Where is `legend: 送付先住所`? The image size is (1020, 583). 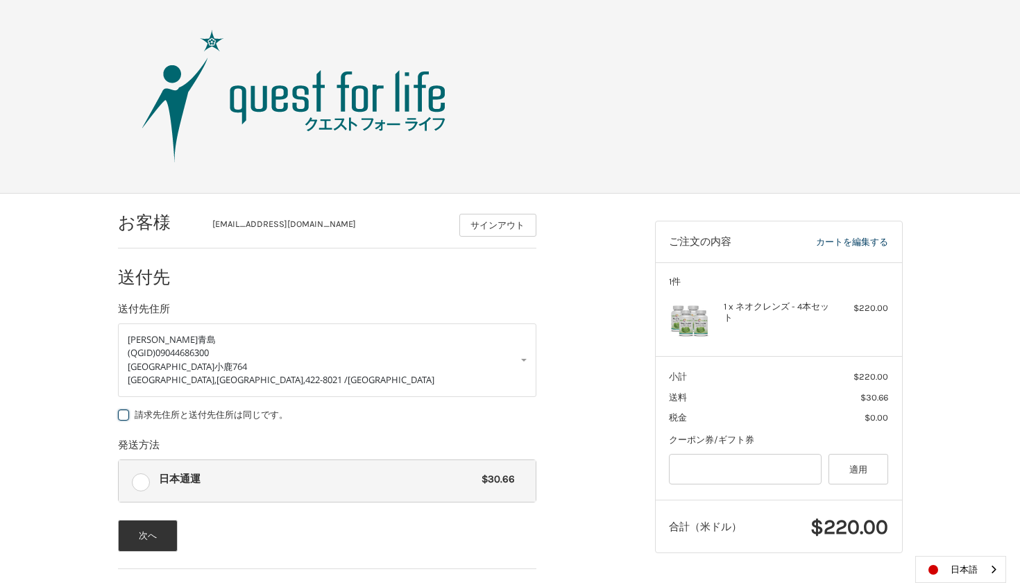
legend: 送付先住所 is located at coordinates (144, 312).